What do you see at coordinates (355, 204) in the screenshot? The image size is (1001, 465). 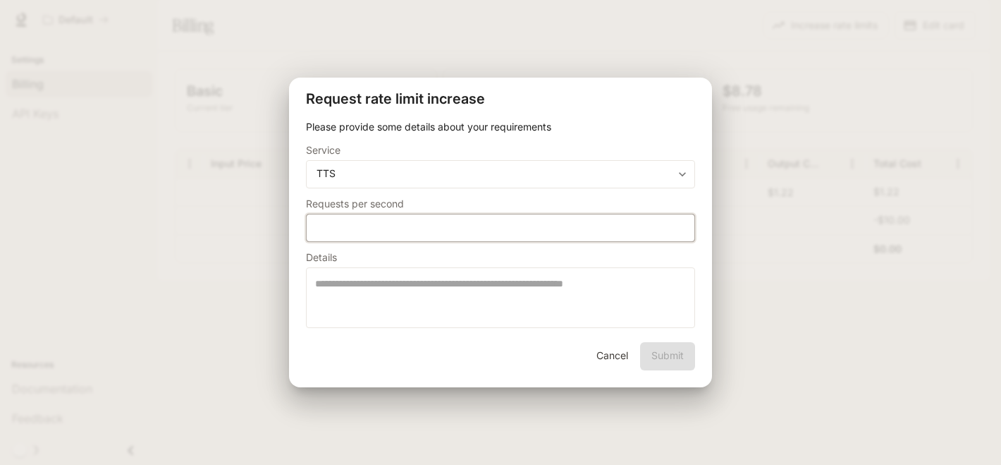 I see `p: Requests per second` at bounding box center [355, 204].